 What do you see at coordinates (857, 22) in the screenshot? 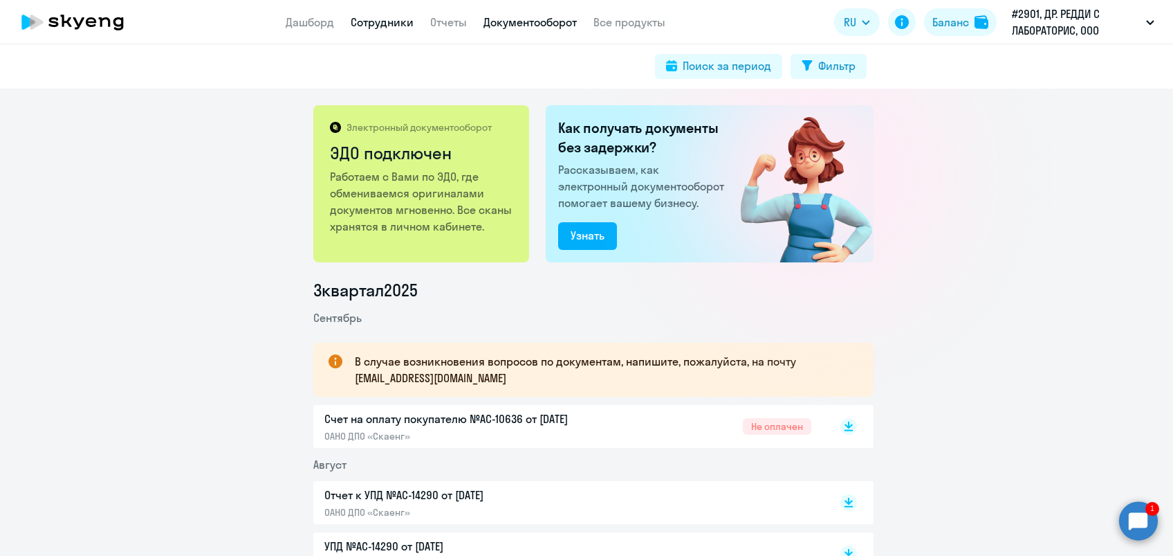
I see `button: RU` at bounding box center [857, 22].